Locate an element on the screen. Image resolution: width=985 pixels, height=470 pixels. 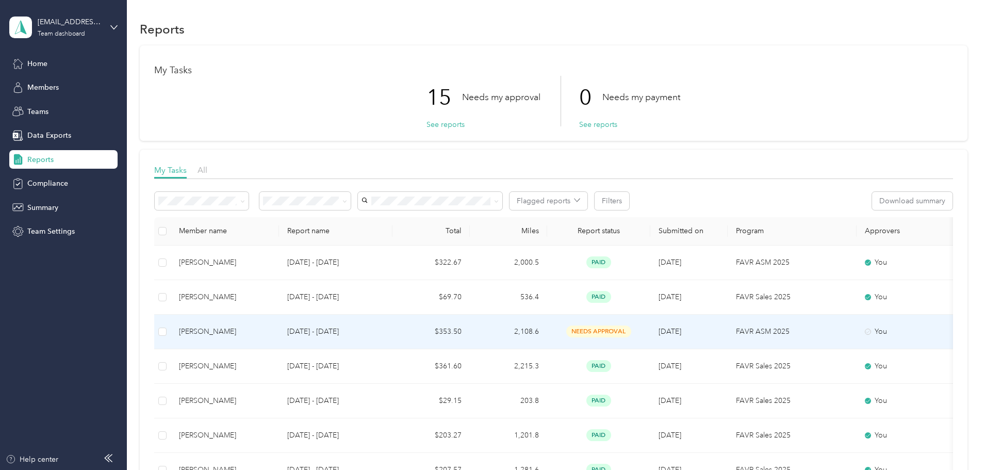
td: $29.15 is located at coordinates (431, 401).